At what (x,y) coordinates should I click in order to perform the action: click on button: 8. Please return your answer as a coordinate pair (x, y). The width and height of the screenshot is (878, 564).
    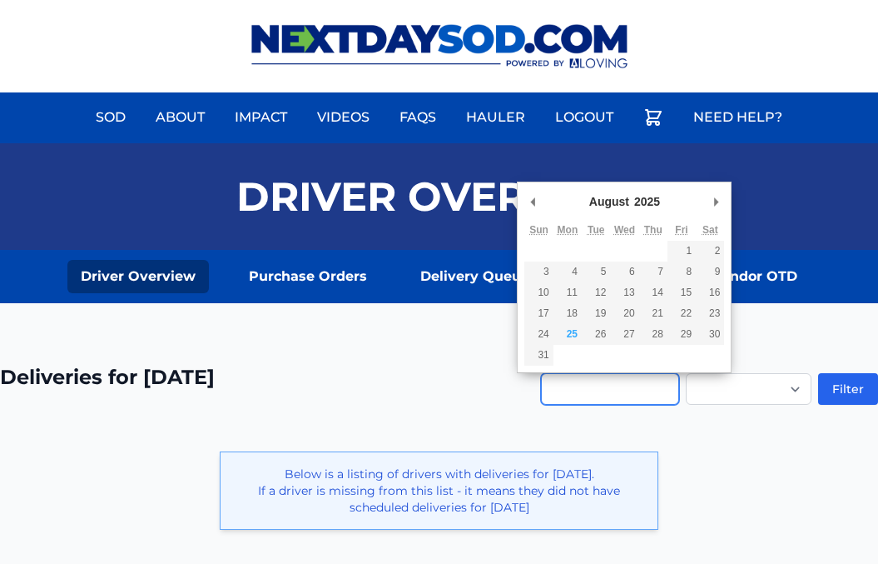
    Looking at the image, I should click on (682, 271).